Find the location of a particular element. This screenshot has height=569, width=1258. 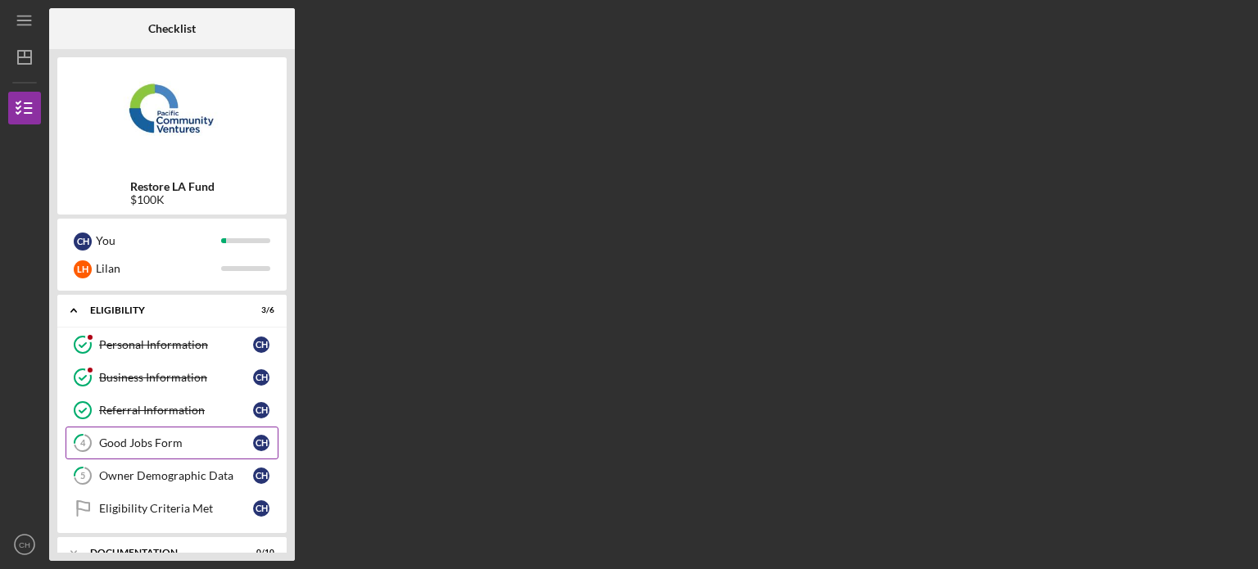

div: $100K is located at coordinates (172, 200).